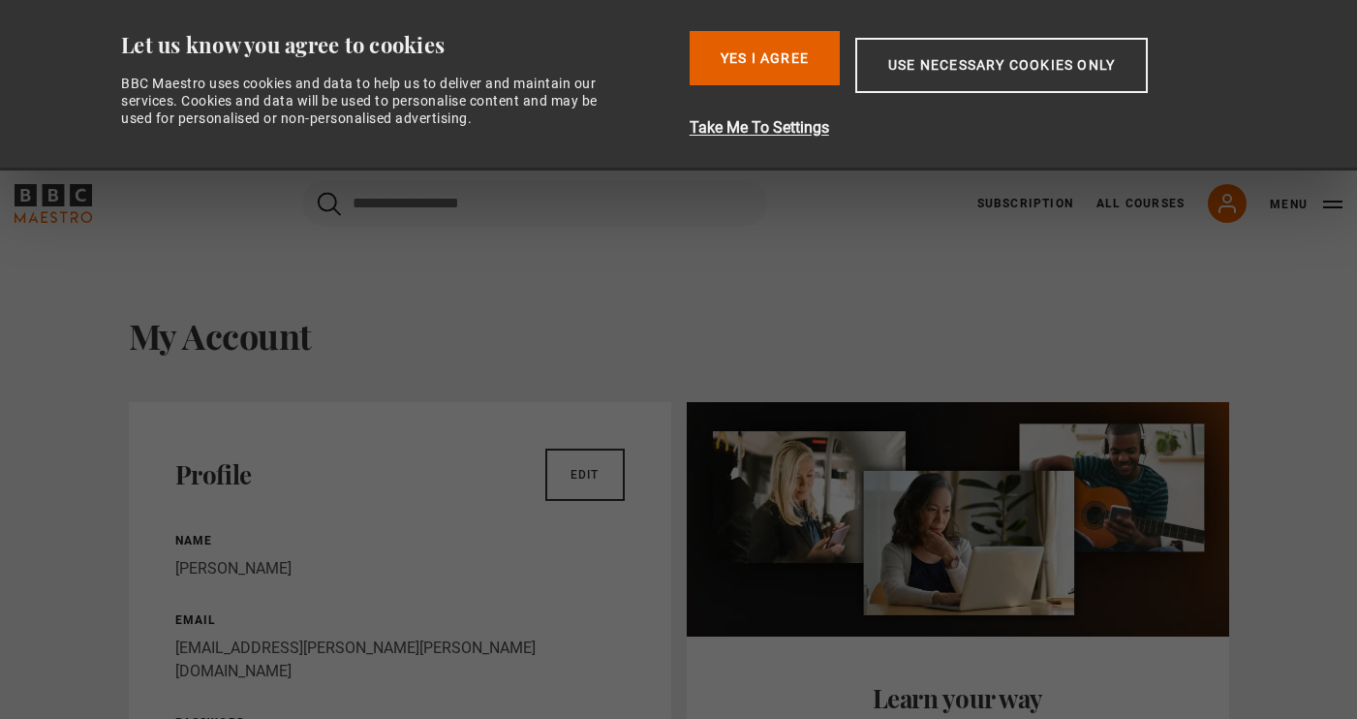  I want to click on button: Submit the search query, so click(329, 203).